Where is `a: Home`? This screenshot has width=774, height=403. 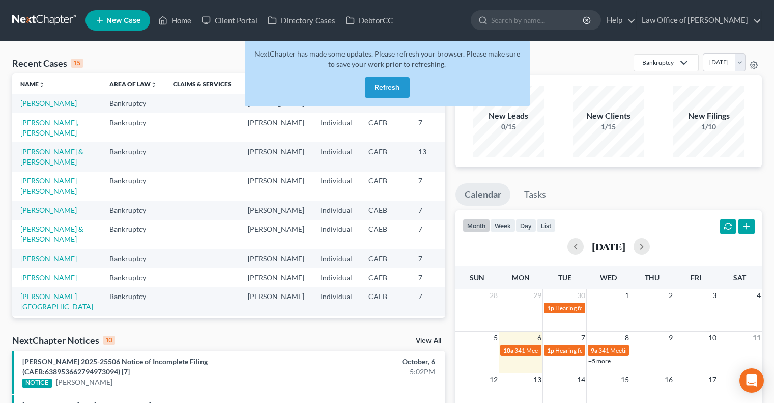 a: Home is located at coordinates (175, 20).